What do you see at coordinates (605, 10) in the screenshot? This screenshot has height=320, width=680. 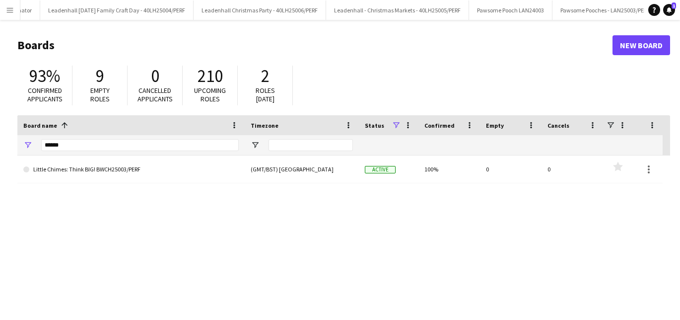 I see `button: Pawsome Pooches - LAN25003/PERF` at bounding box center [605, 10].